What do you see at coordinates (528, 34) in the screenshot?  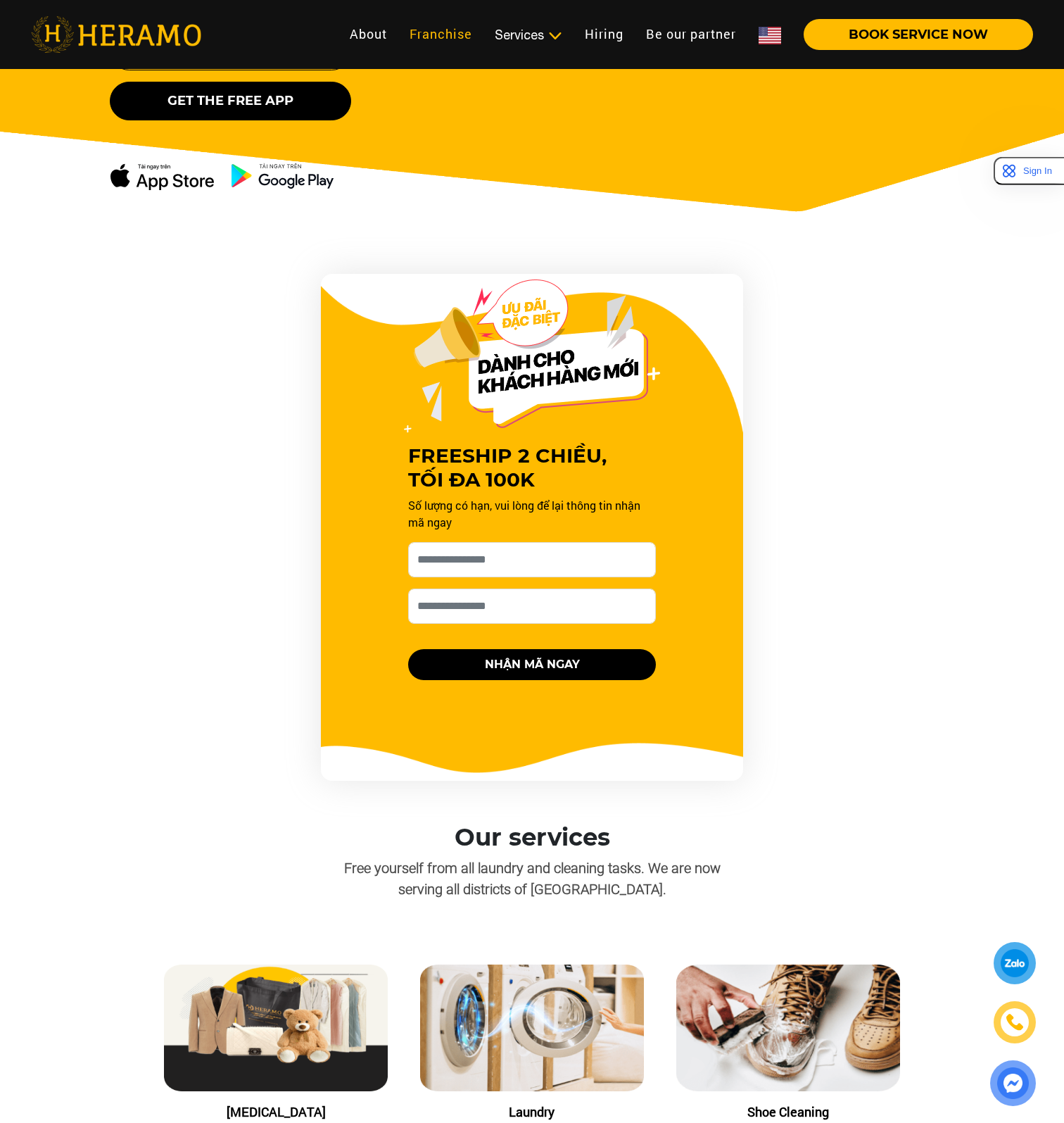 I see `div: Services` at bounding box center [528, 34].